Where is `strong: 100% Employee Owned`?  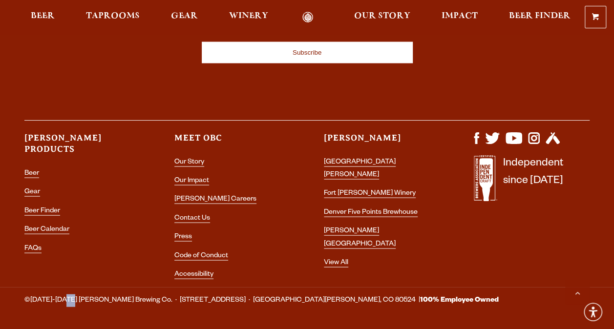 strong: 100% Employee Owned is located at coordinates (459, 301).